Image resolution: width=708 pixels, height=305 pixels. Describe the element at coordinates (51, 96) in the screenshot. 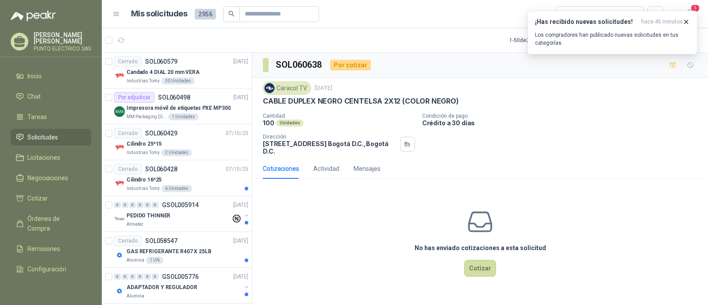

I see `a: Chat` at that location.